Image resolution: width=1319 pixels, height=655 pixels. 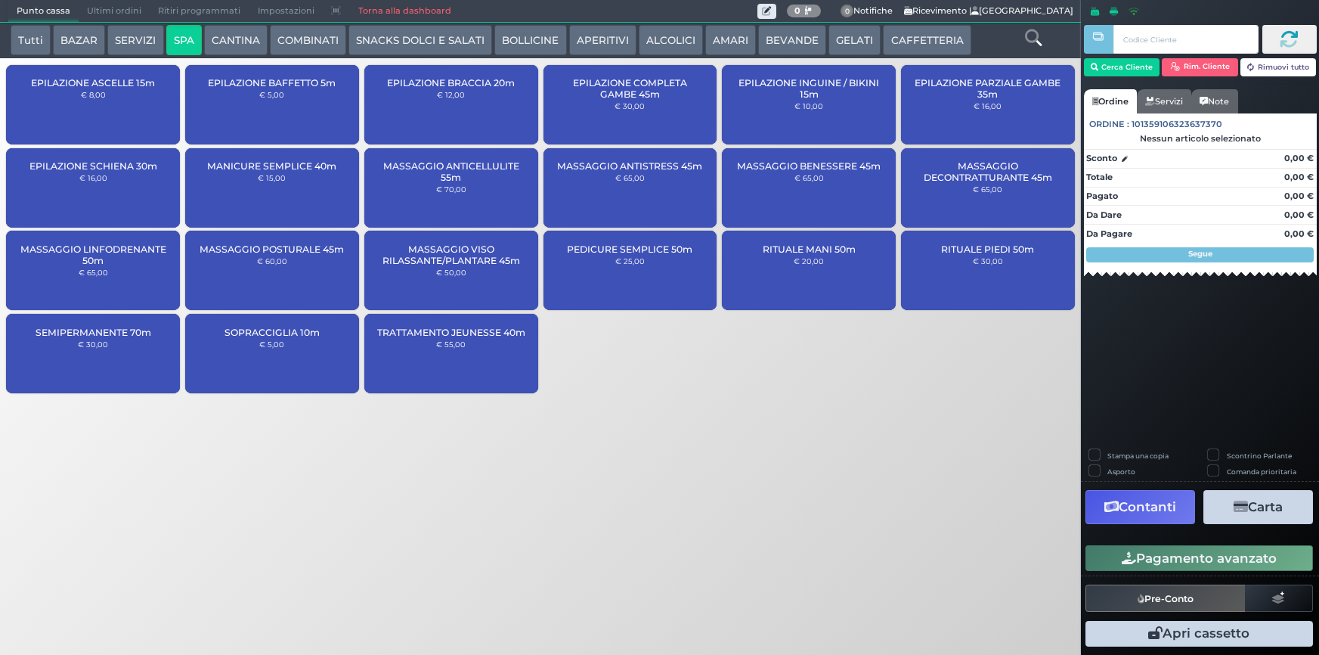 I want to click on span: MASSAGGIO ANTISTRESS 45m, so click(x=630, y=166).